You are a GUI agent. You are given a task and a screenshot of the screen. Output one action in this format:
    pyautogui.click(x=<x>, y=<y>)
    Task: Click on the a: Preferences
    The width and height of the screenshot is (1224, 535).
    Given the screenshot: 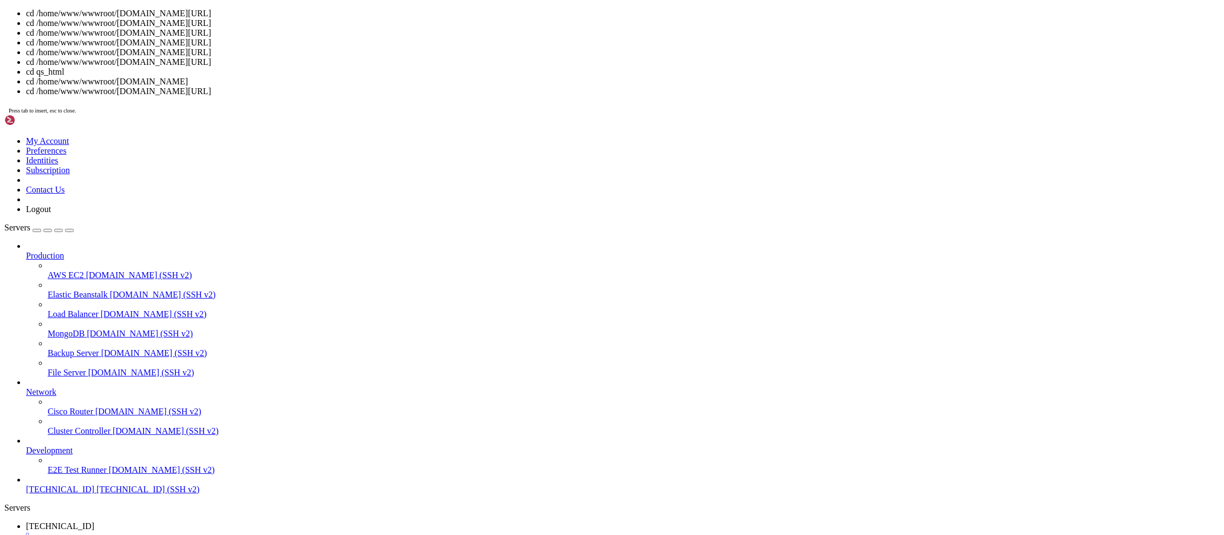 What is the action you would take?
    pyautogui.click(x=46, y=151)
    